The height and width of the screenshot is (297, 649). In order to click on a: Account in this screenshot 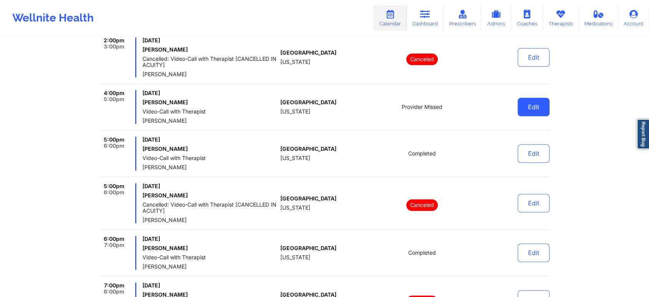, I will do `click(634, 18)`.